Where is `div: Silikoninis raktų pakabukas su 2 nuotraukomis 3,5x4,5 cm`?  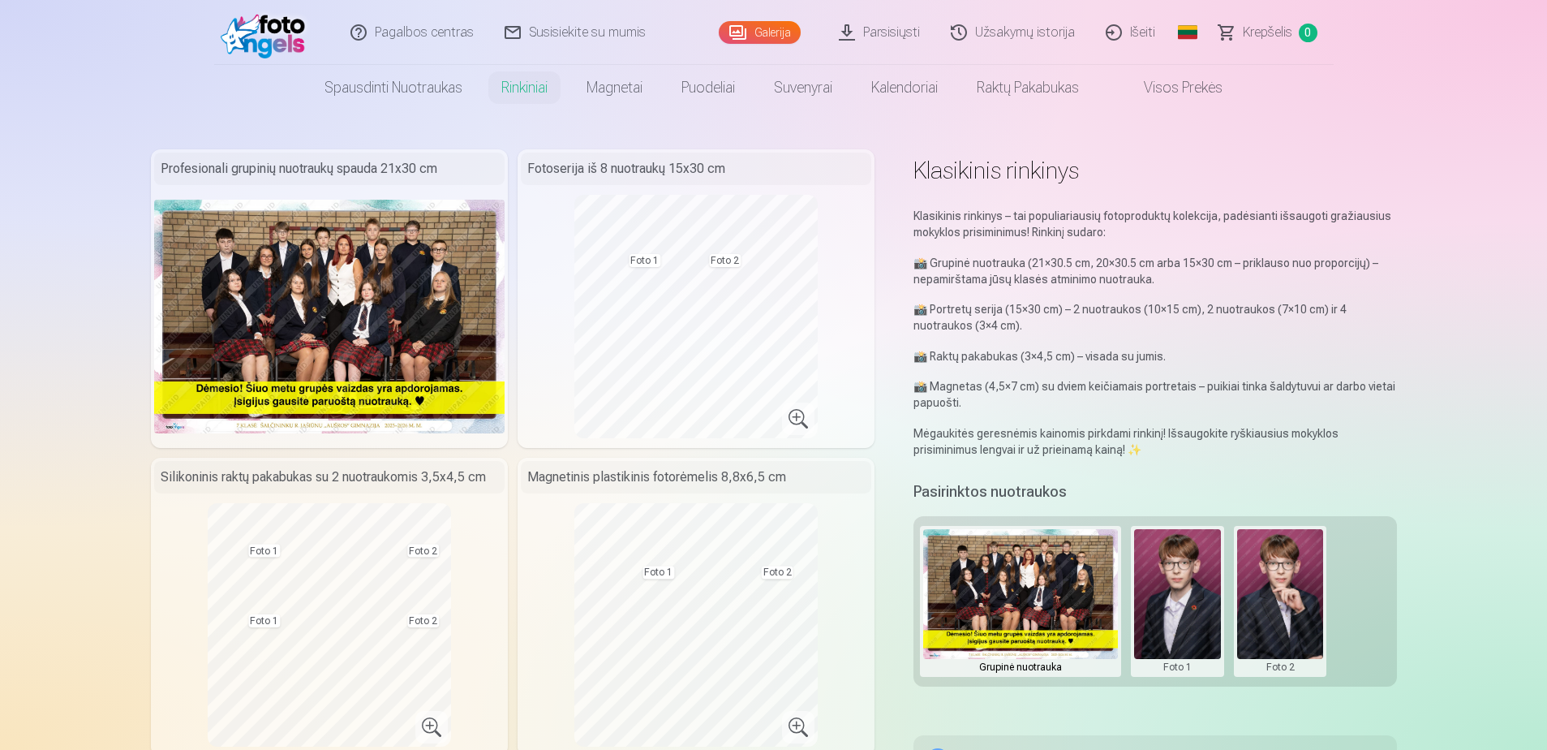 div: Silikoninis raktų pakabukas su 2 nuotraukomis 3,5x4,5 cm is located at coordinates (329, 477).